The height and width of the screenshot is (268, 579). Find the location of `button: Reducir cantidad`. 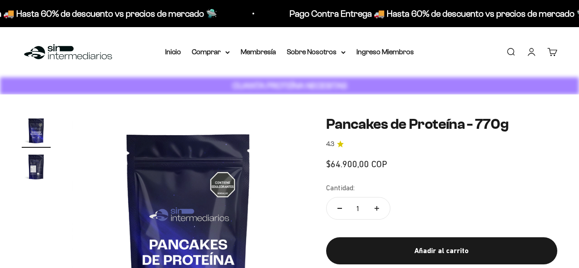

button: Reducir cantidad is located at coordinates (340, 208).